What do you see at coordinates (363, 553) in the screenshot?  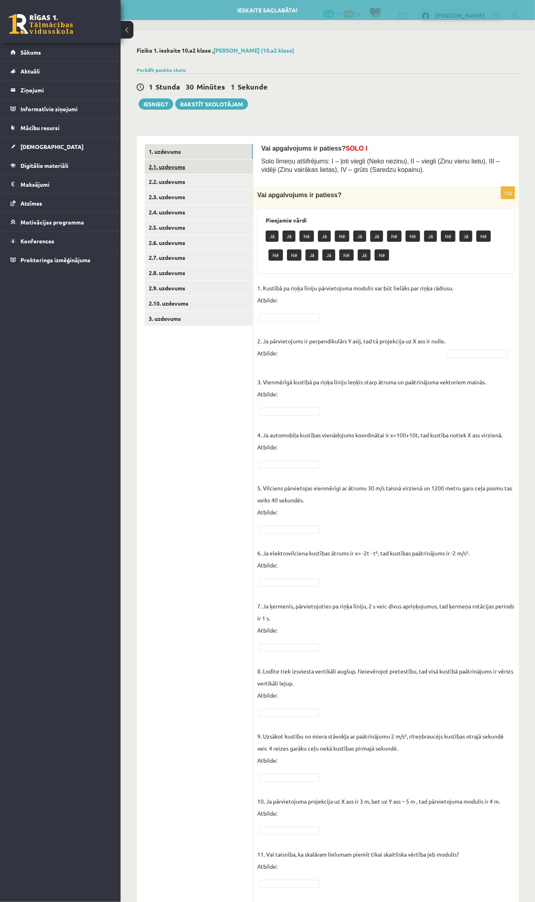 I see `p: 6. Ja elektrovilciena kustības ātrums ir x= -2t - t², tad kustības paātrinājums ir -2 m/s². Atbilde:` at bounding box center [363, 553].